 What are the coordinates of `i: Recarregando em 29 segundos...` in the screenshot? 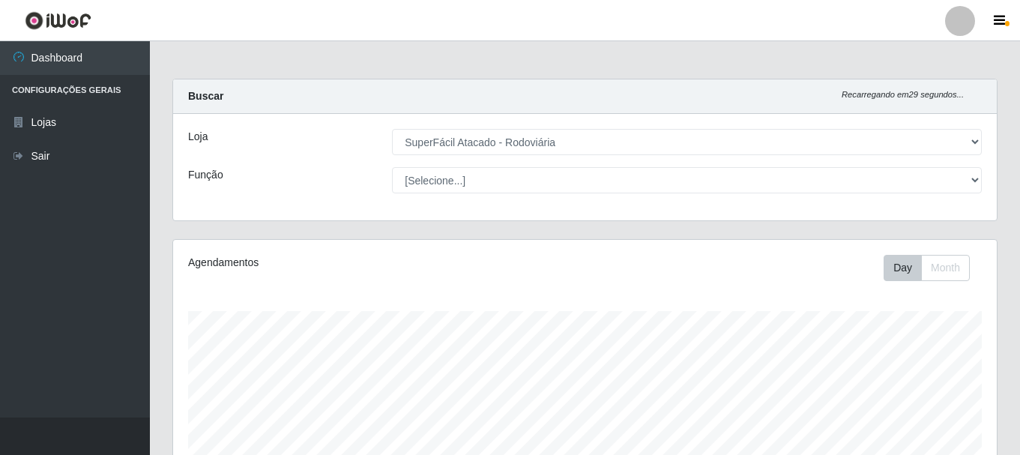 It's located at (902, 94).